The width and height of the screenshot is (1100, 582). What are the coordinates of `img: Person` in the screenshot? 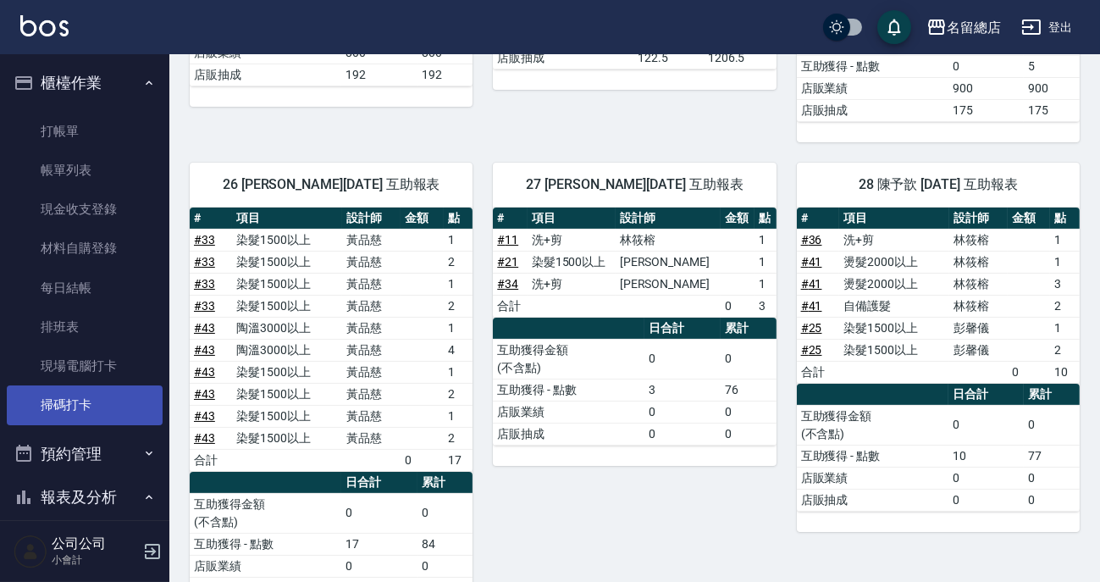 It's located at (30, 551).